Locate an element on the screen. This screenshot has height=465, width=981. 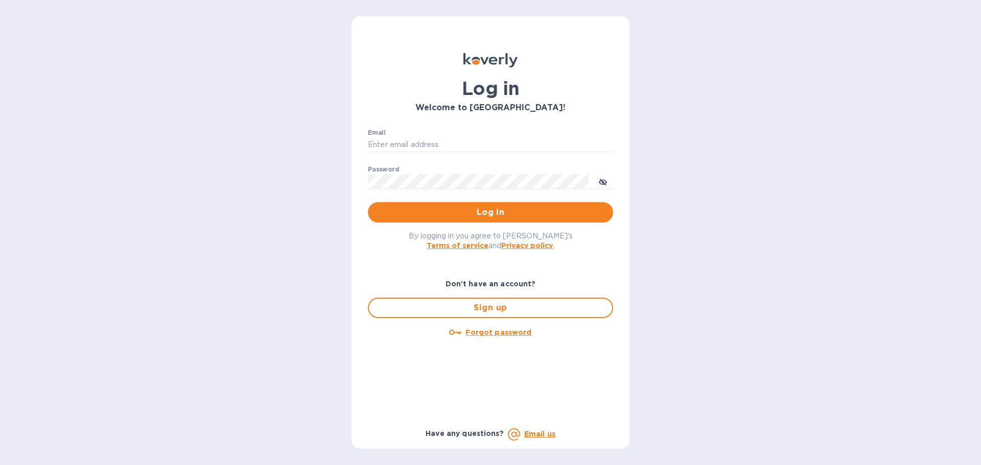
h1: Log in is located at coordinates (490, 88).